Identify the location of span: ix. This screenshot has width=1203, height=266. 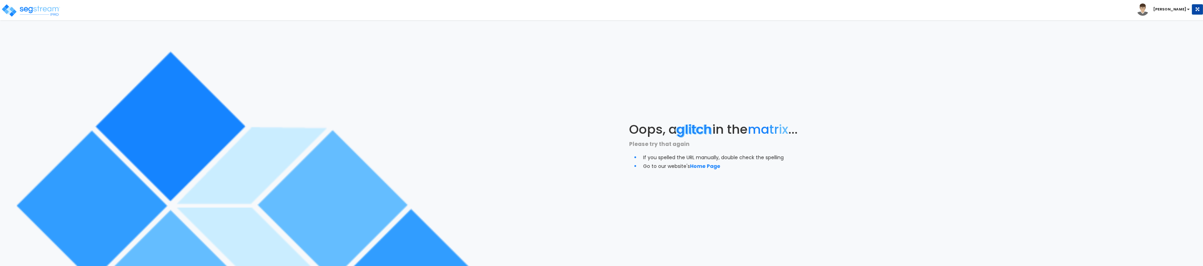
(783, 129).